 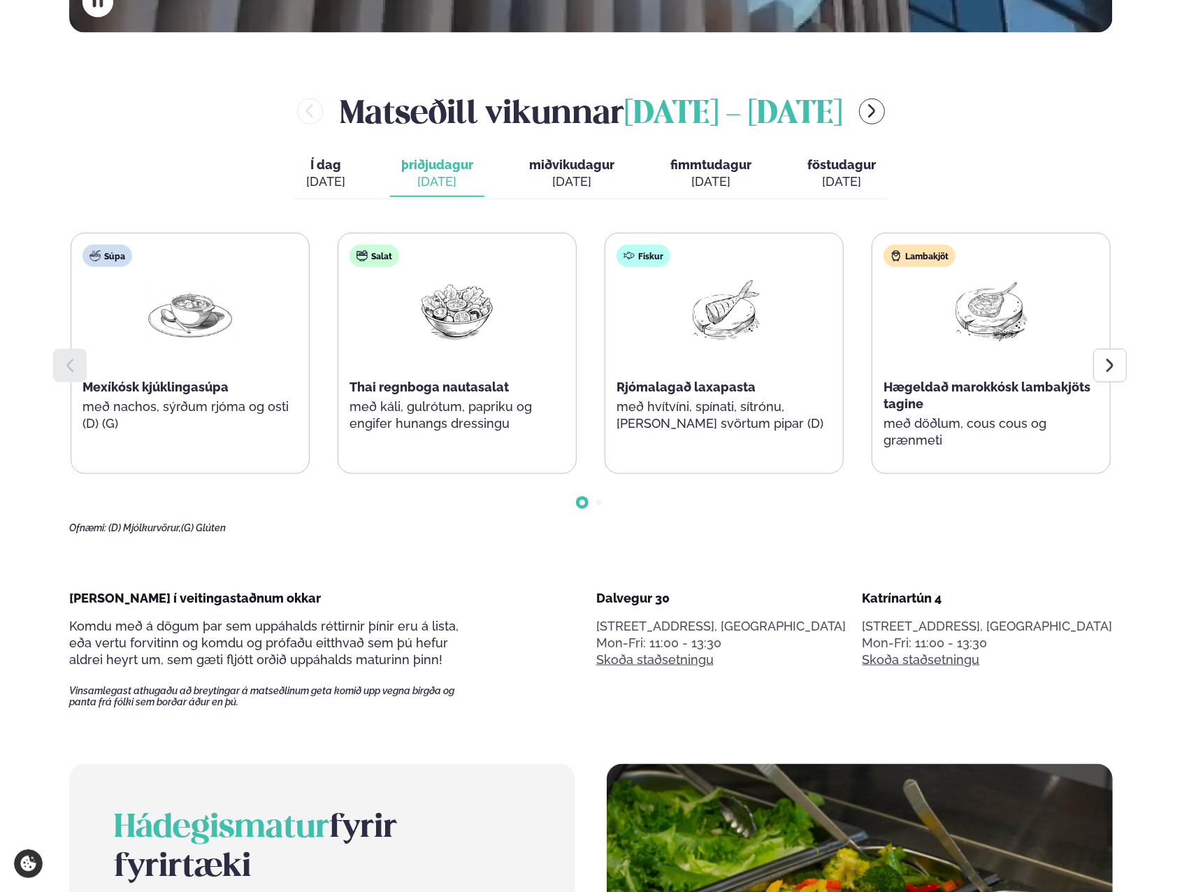 I want to click on div: Súpa, so click(x=107, y=256).